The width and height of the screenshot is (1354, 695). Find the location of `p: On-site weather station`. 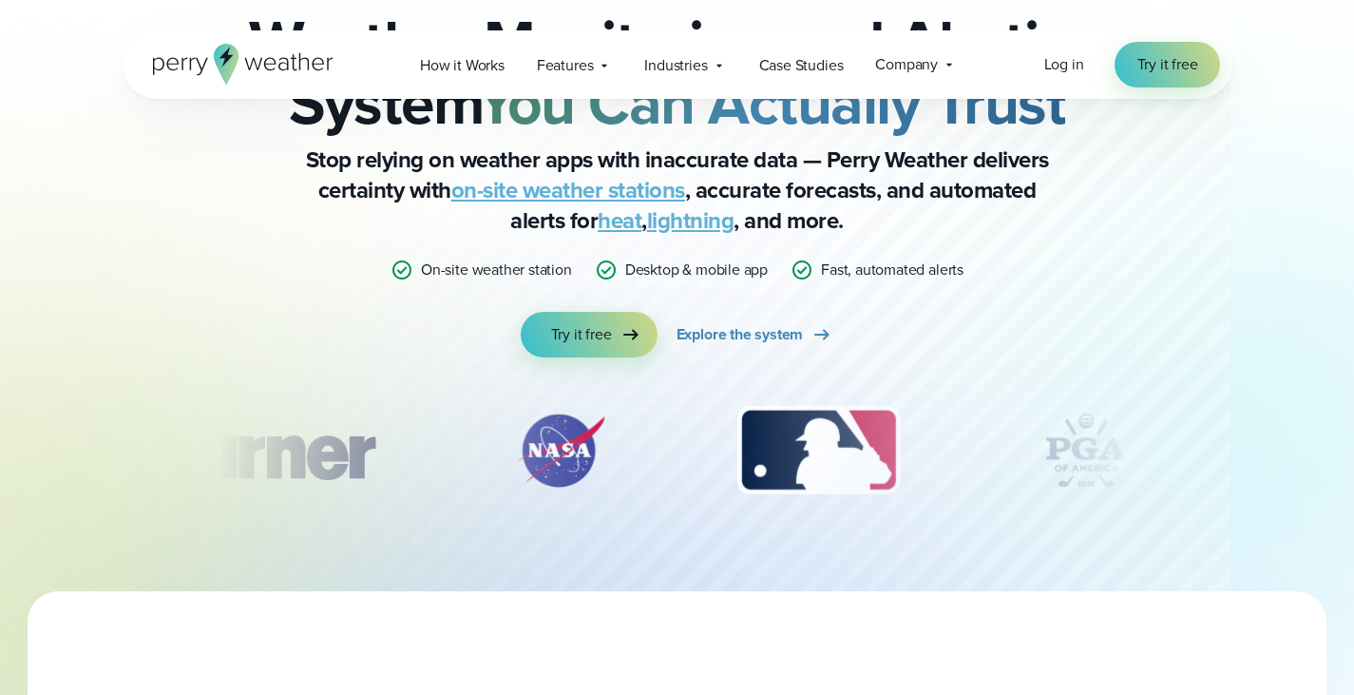

p: On-site weather station is located at coordinates (496, 270).